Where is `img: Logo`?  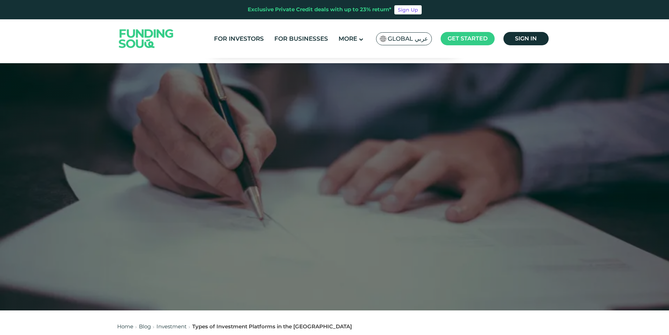
img: Logo is located at coordinates (146, 39).